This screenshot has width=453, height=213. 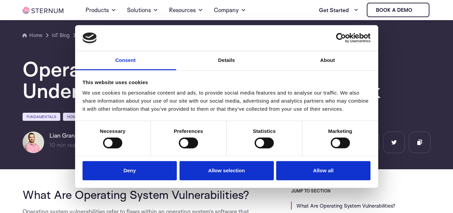 What do you see at coordinates (230, 10) in the screenshot?
I see `a: Company` at bounding box center [230, 10].